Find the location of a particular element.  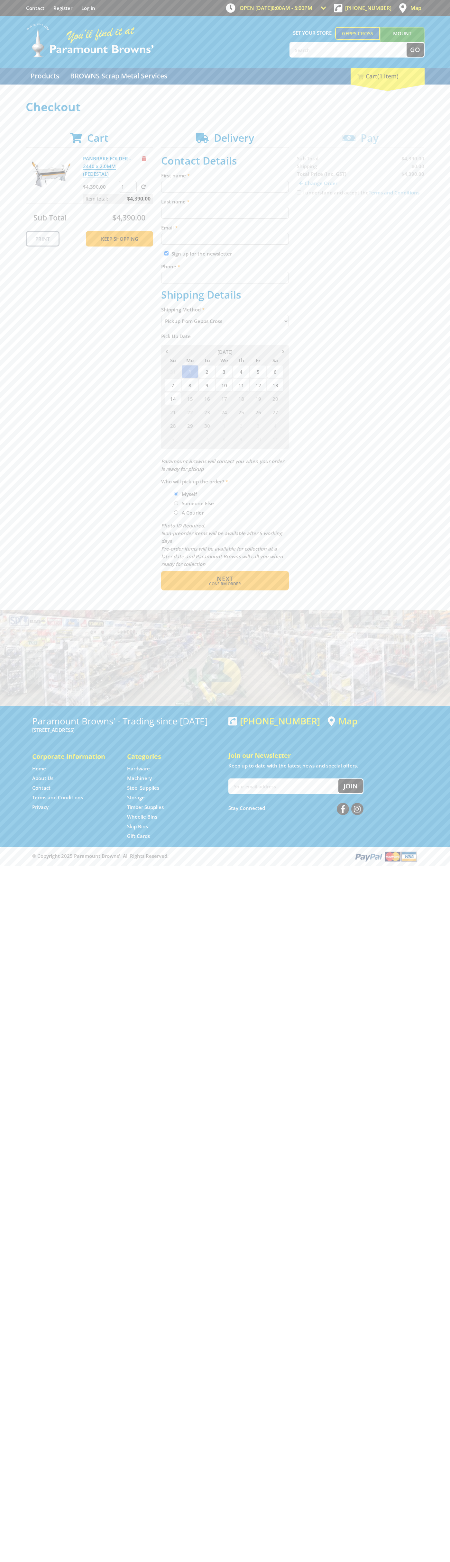

em: Photo ID Required. Non-preorder items will be available after 5 working days Pre-order items will... is located at coordinates (222, 545).